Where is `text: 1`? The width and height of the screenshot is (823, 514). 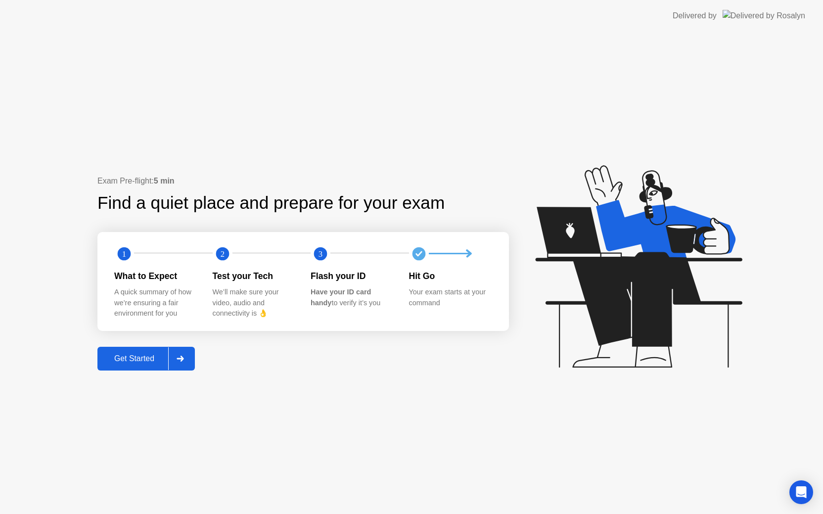 text: 1 is located at coordinates (124, 253).